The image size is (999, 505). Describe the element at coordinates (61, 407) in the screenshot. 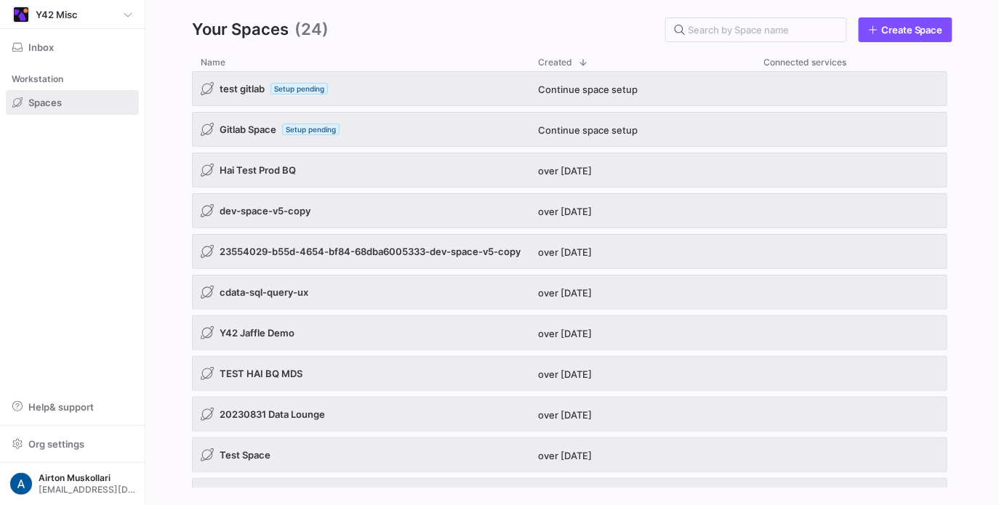

I see `span: Help & support` at that location.